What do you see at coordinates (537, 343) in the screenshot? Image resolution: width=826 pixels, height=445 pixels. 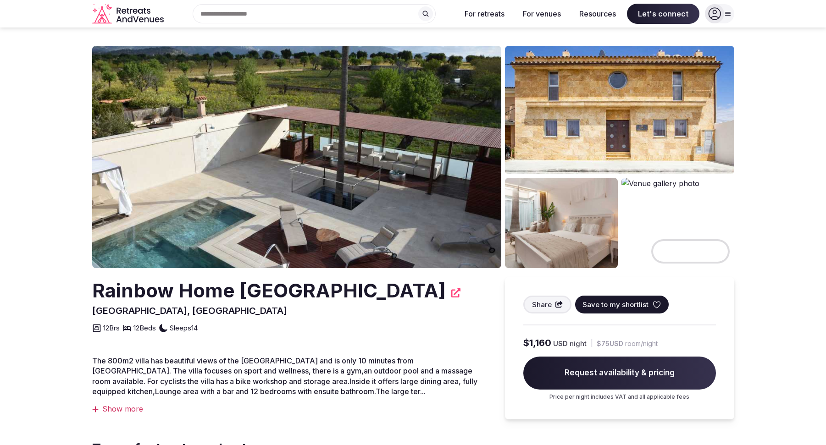 I see `span: $1,160` at bounding box center [537, 343].